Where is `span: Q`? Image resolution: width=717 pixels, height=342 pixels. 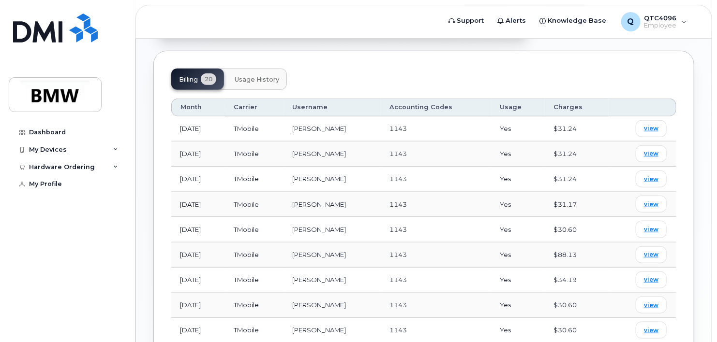
span: Q is located at coordinates (631, 22).